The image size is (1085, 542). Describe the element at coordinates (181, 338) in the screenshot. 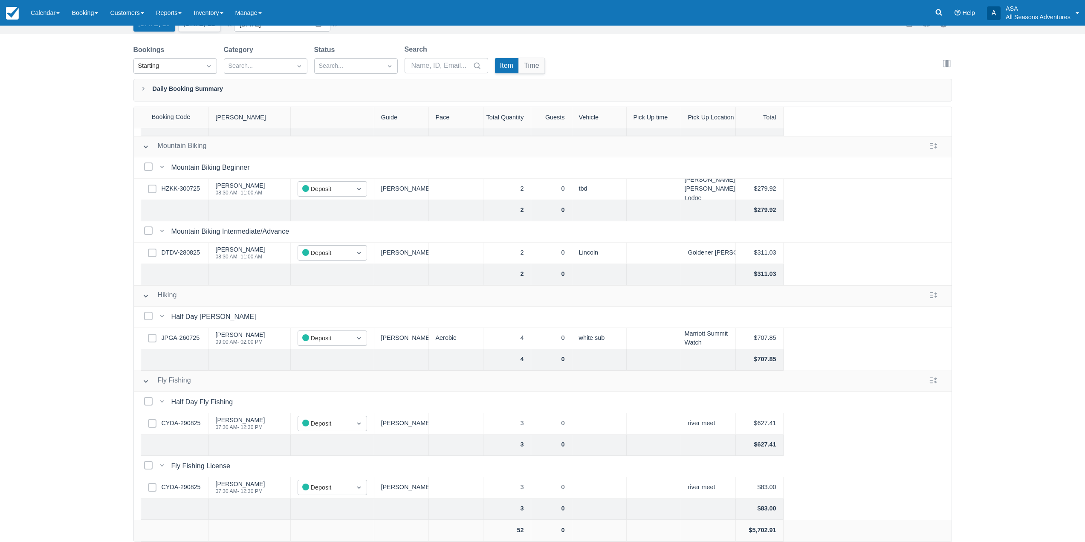

I see `a: JPGA-260725` at that location.